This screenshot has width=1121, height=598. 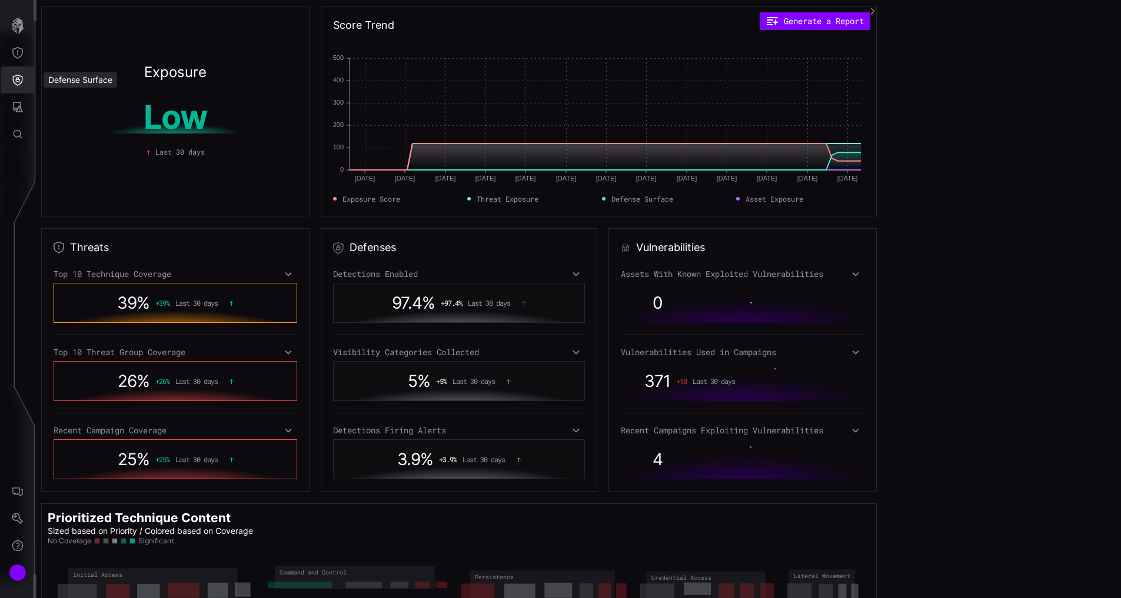 I want to click on span: 25 %, so click(x=134, y=459).